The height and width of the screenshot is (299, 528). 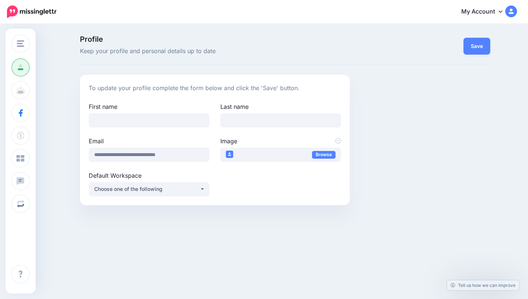 What do you see at coordinates (32, 12) in the screenshot?
I see `img: Missinglettr` at bounding box center [32, 12].